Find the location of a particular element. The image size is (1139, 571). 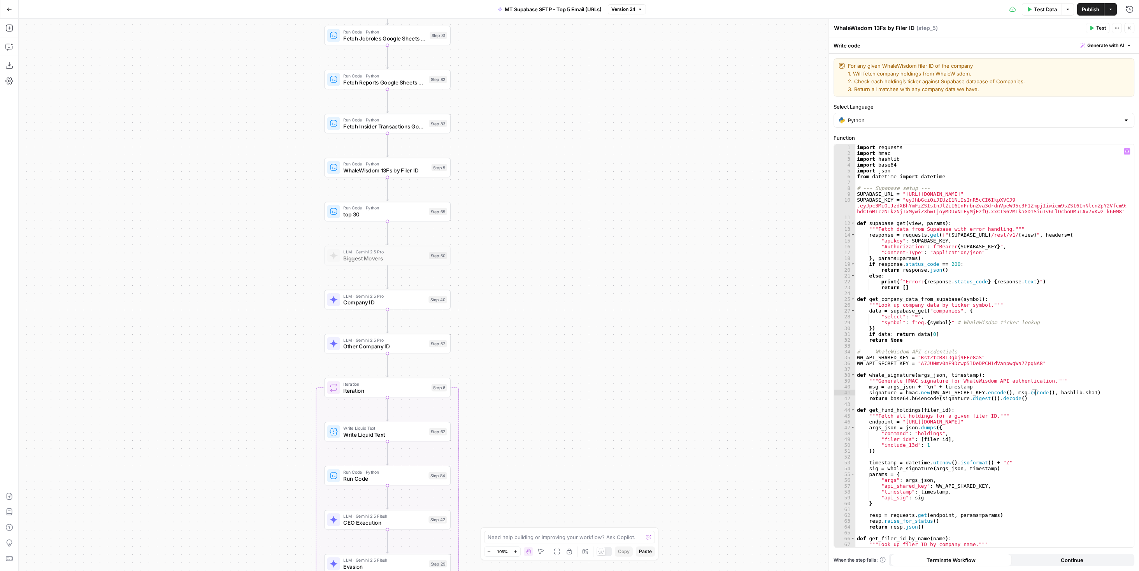

div: Step 6 is located at coordinates (439, 387).